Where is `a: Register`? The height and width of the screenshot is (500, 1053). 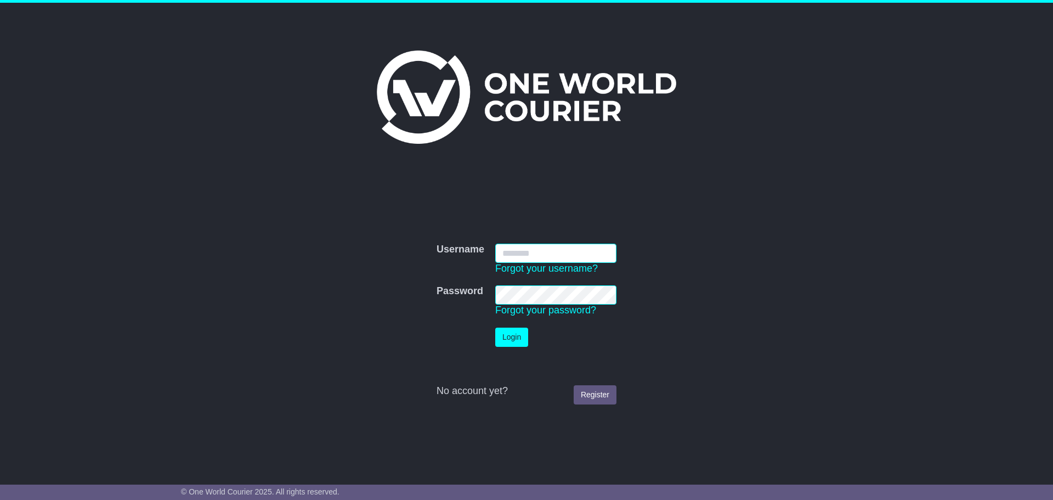
a: Register is located at coordinates (595, 394).